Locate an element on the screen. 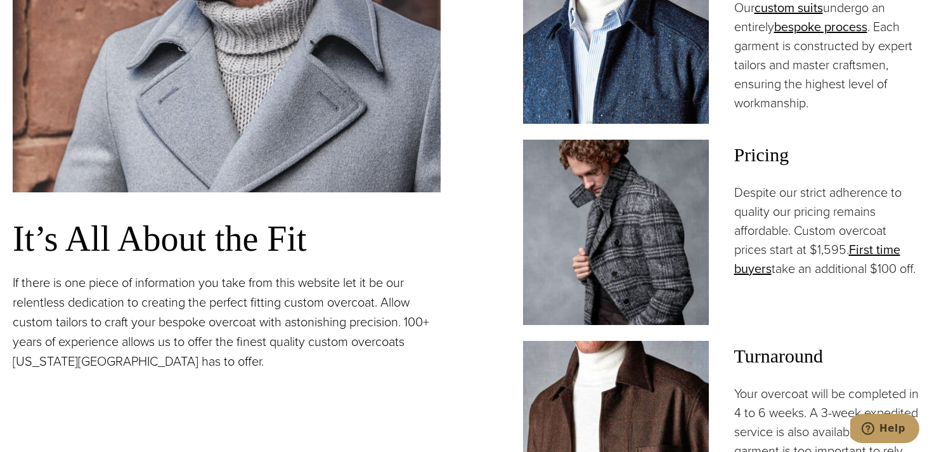  a: First time buyers is located at coordinates (818, 259).